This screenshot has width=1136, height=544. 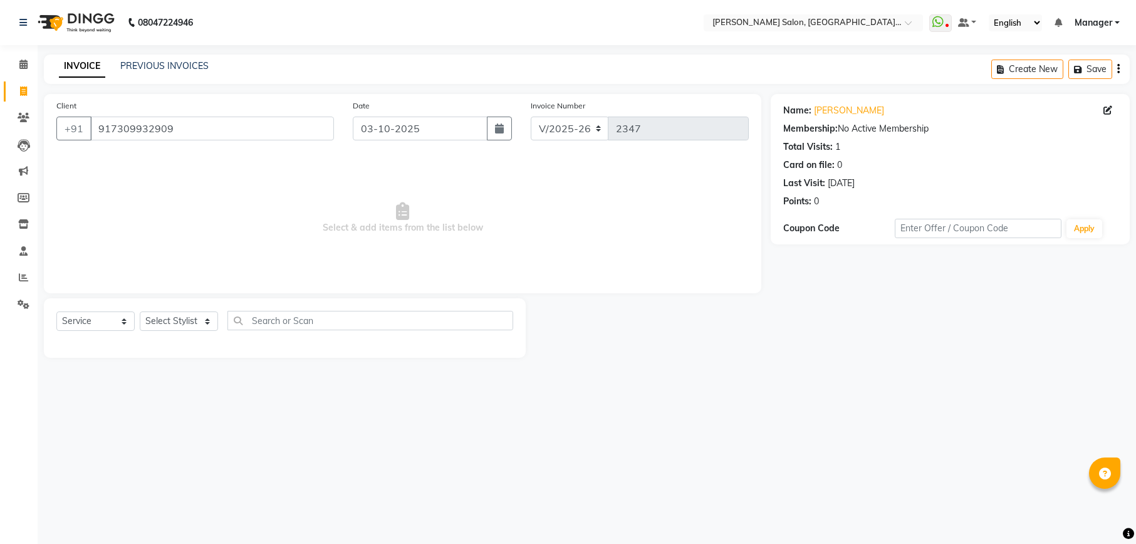 What do you see at coordinates (1084, 229) in the screenshot?
I see `button: Apply` at bounding box center [1084, 229].